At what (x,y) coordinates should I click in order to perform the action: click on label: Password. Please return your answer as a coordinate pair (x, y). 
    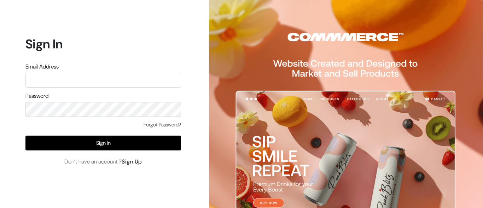
    Looking at the image, I should click on (37, 96).